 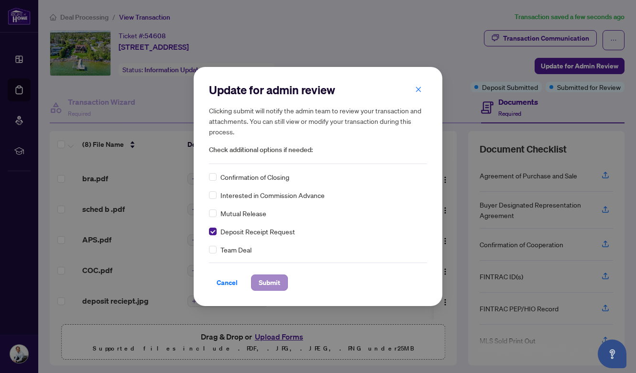 What do you see at coordinates (272, 195) in the screenshot?
I see `span: Interested in Commission Advance` at bounding box center [272, 195].